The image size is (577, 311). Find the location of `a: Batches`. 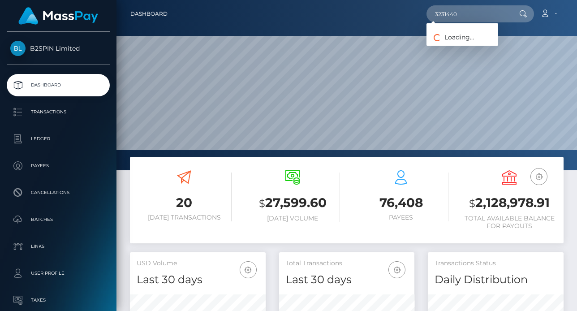

a: Batches is located at coordinates (58, 220).